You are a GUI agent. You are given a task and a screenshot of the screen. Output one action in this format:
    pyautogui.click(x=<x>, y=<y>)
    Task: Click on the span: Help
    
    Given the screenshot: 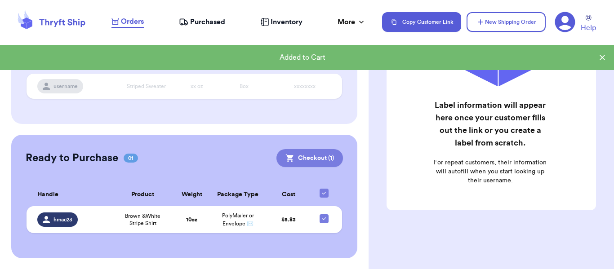 What is the action you would take?
    pyautogui.click(x=589, y=28)
    